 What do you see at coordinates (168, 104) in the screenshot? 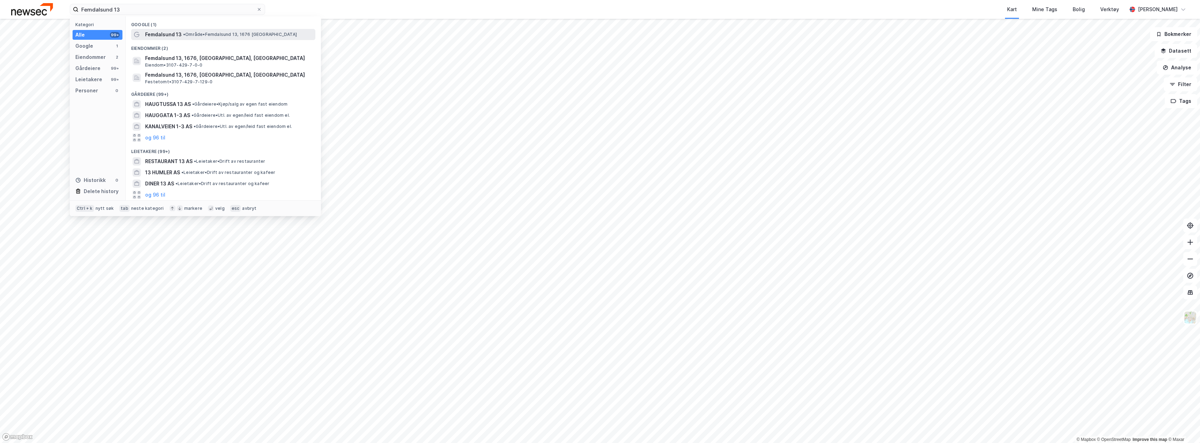
I see `span: HAUGTUSSA 13 AS` at bounding box center [168, 104].